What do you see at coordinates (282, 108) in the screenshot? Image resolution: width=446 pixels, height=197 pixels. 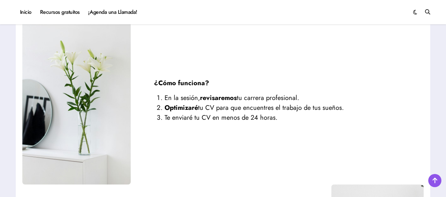 I see `li: tu CV para que encuentres el trabajo de tus sueños.` at bounding box center [282, 108].